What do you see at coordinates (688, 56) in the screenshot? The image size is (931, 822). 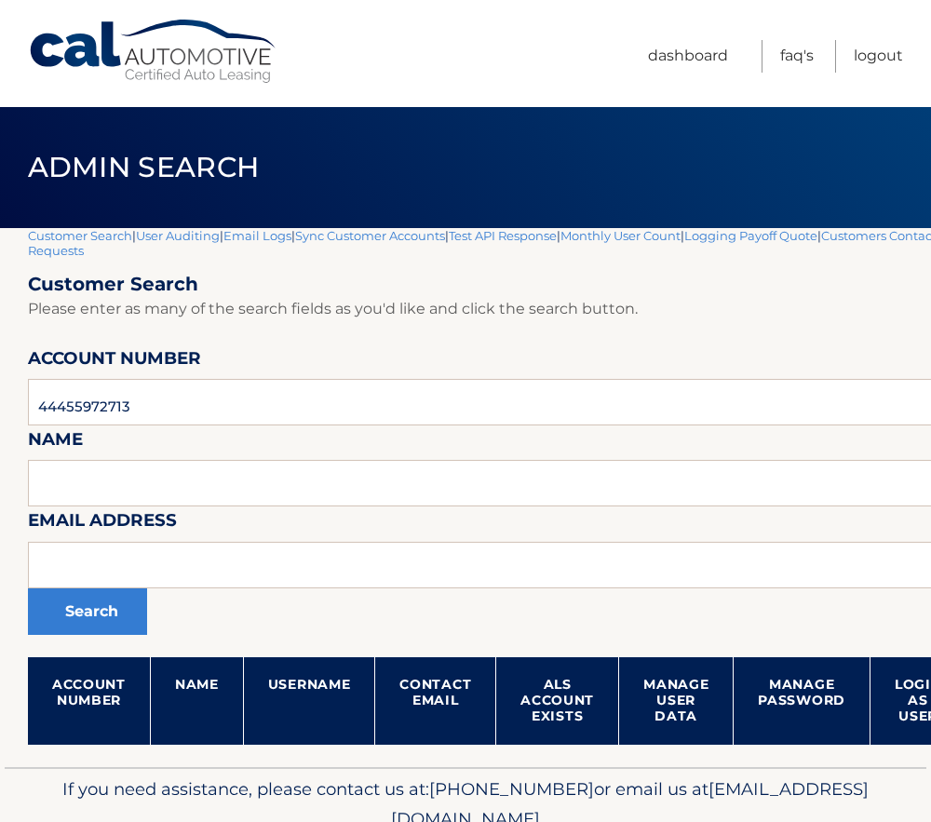 I see `a: Dashboard` at bounding box center [688, 56].